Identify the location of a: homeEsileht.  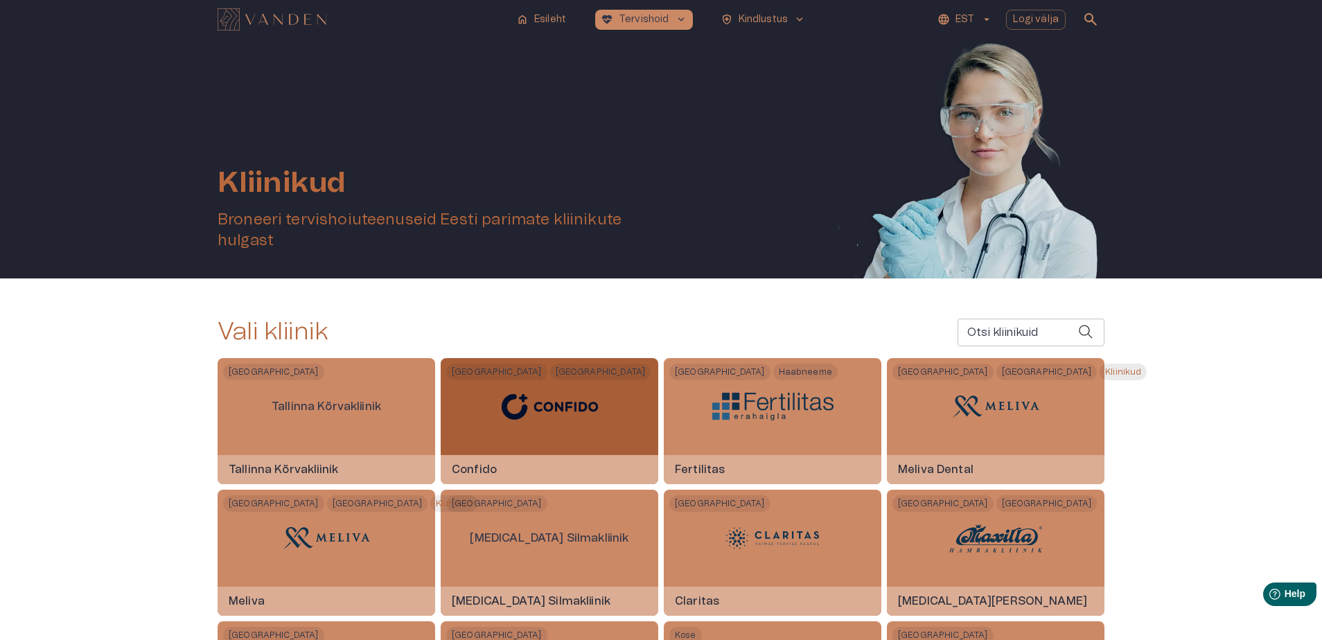
(542, 19).